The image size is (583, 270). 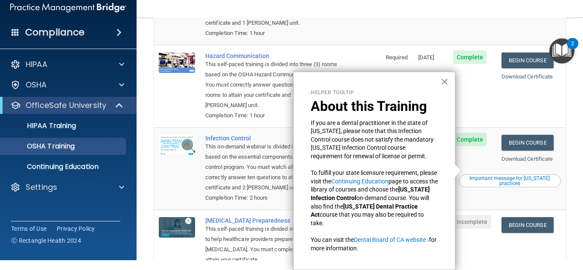 What do you see at coordinates (370, 202) in the screenshot?
I see `span: on-demand course. You will also find the` at bounding box center [370, 202].